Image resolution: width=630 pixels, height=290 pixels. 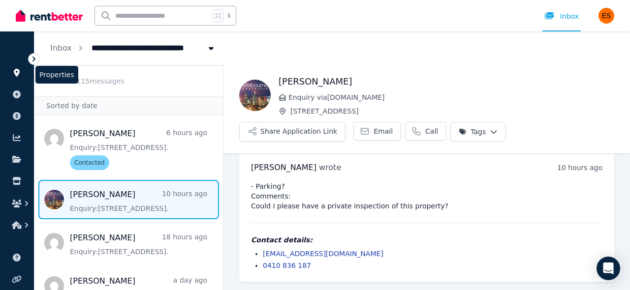 I want to click on img: Camila Gomez, so click(x=255, y=95).